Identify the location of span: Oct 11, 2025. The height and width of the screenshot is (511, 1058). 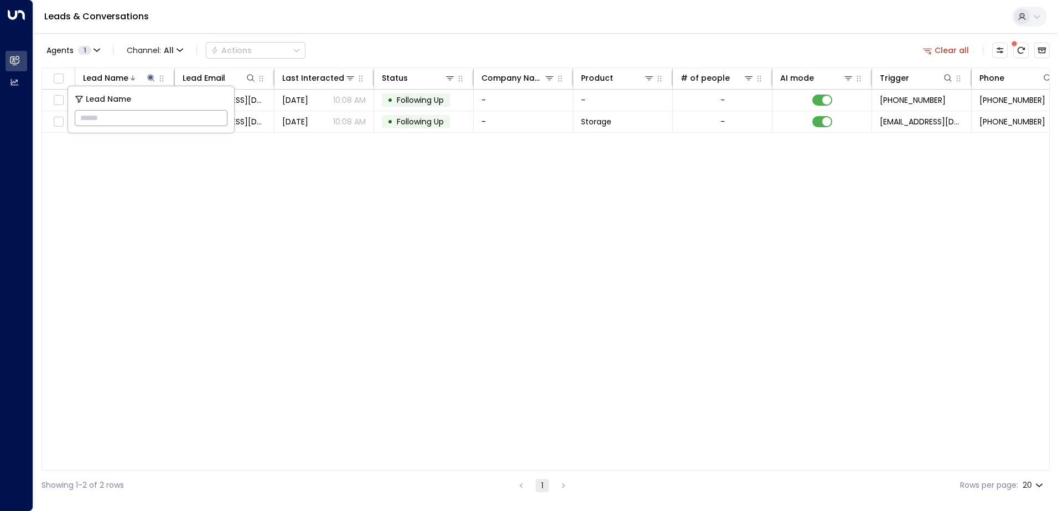
(295, 100).